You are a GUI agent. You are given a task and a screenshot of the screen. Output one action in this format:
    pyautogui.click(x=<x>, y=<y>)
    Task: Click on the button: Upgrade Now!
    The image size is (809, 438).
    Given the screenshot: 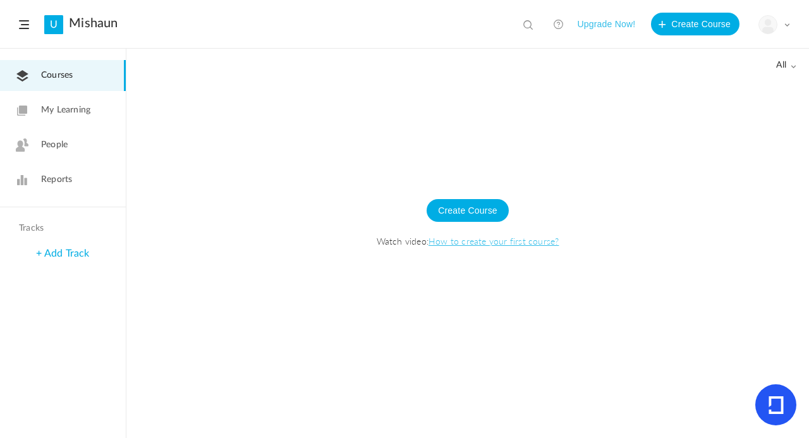 What is the action you would take?
    pyautogui.click(x=606, y=24)
    